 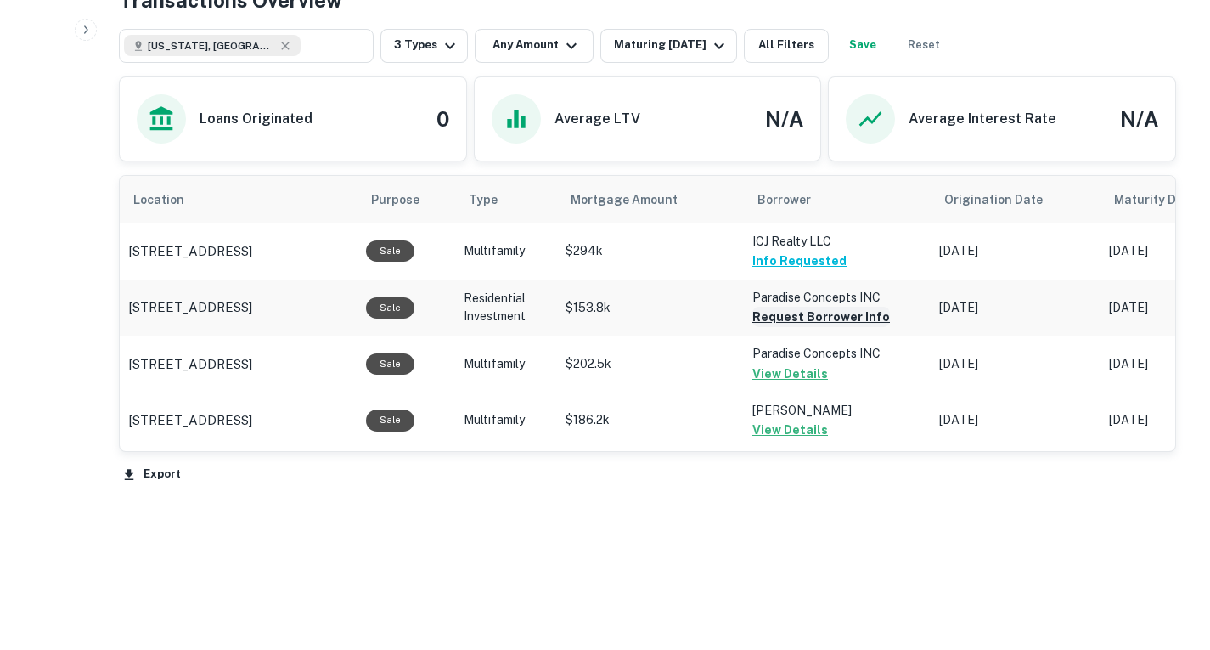 I want to click on button: 3 Types, so click(x=424, y=46).